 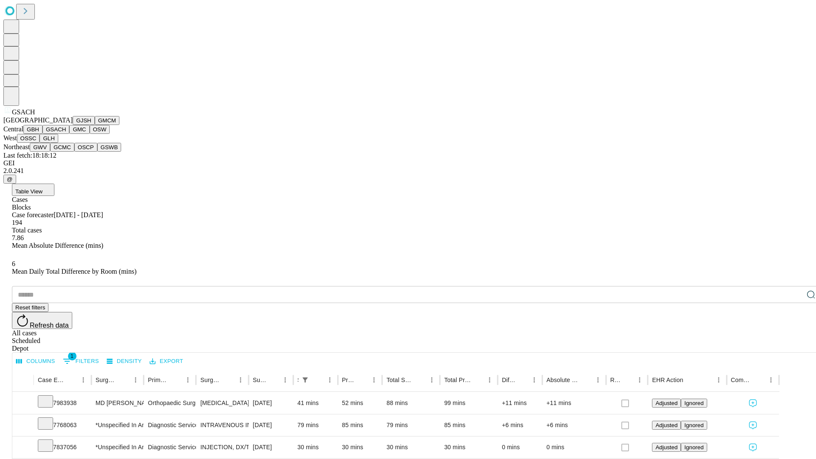 What do you see at coordinates (563, 380) in the screenshot?
I see `div: Absolute Difference` at bounding box center [563, 380].